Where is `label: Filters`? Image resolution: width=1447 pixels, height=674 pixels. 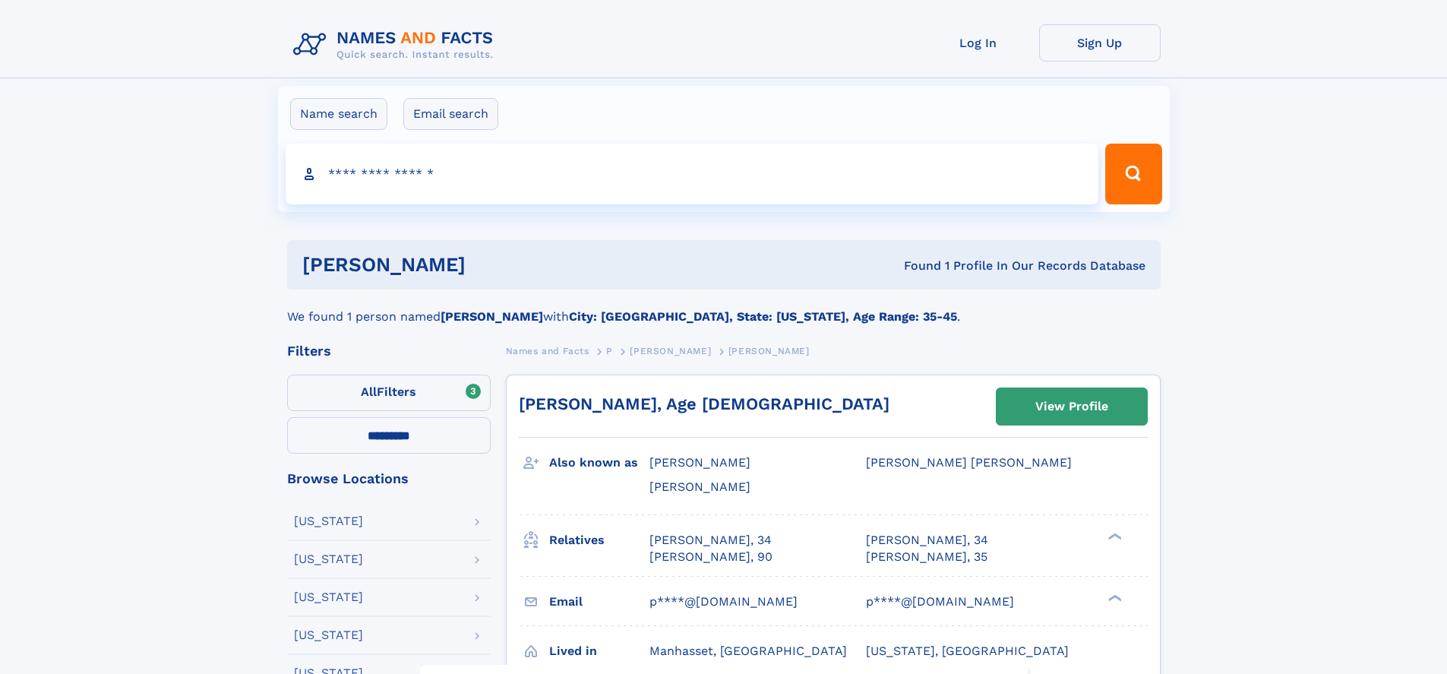 label: Filters is located at coordinates (389, 393).